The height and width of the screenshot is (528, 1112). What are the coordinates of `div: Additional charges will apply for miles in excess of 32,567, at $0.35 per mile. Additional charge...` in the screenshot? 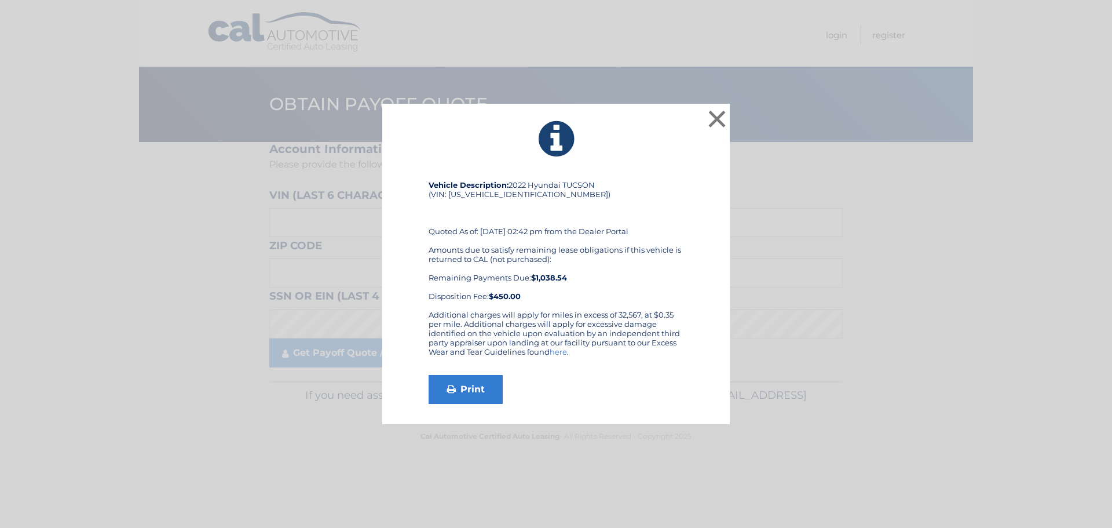 It's located at (556, 338).